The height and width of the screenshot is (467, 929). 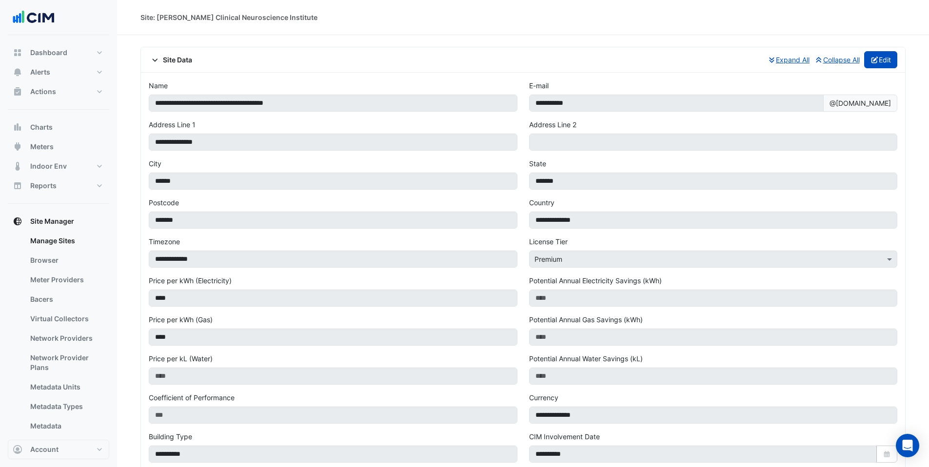 What do you see at coordinates (552, 124) in the screenshot?
I see `label: Address Line 2` at bounding box center [552, 124].